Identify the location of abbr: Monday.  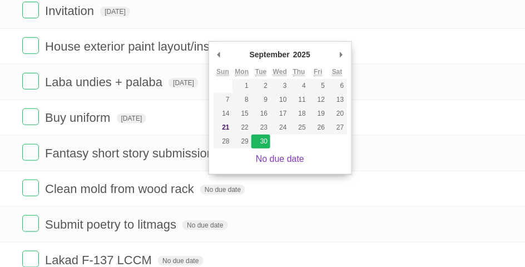
(242, 72).